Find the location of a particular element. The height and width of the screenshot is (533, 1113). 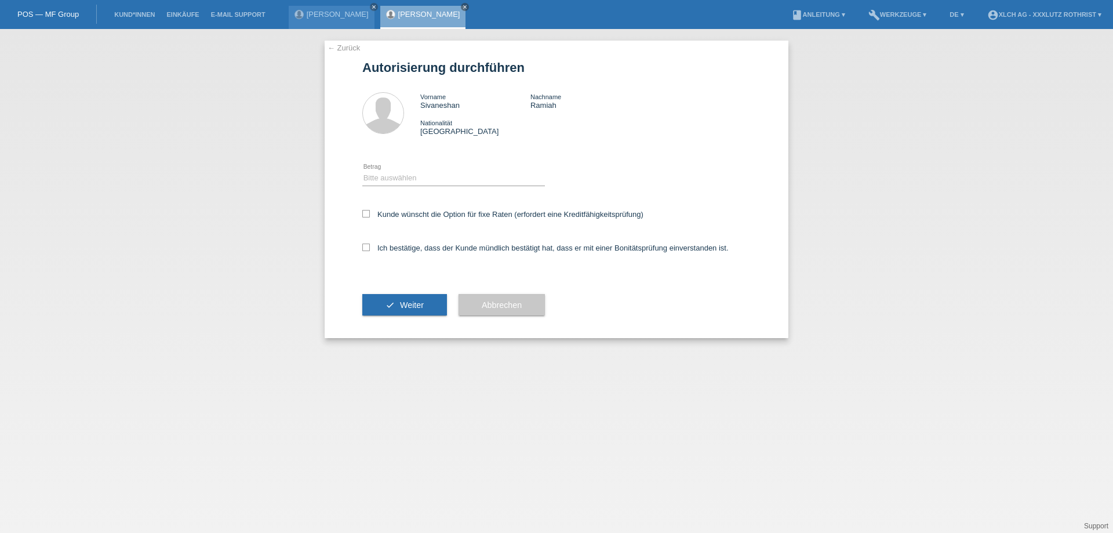

h1: Autorisierung durchführen is located at coordinates (556, 67).